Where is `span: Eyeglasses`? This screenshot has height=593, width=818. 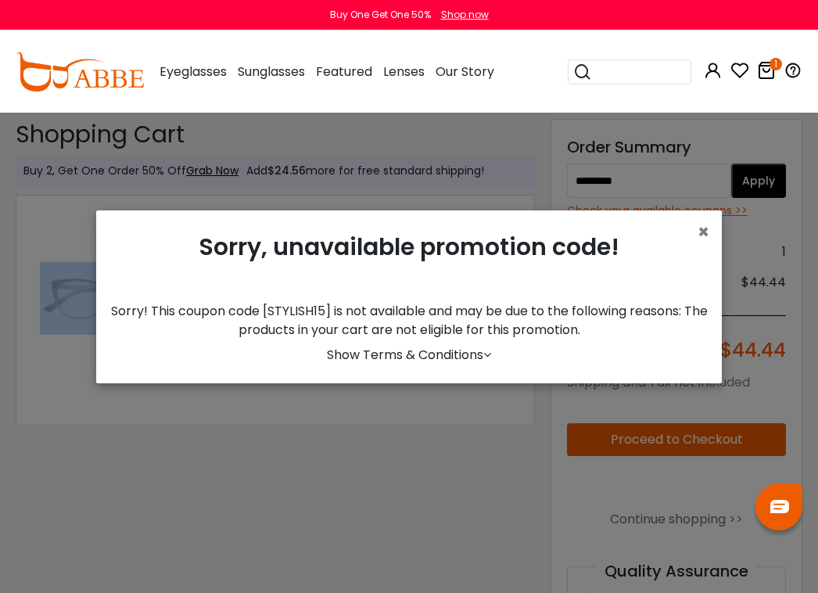
span: Eyeglasses is located at coordinates (193, 71).